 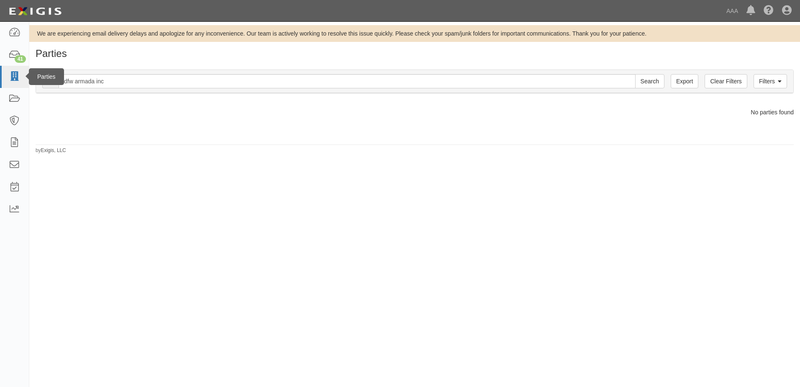 I want to click on a: Export, so click(x=685, y=81).